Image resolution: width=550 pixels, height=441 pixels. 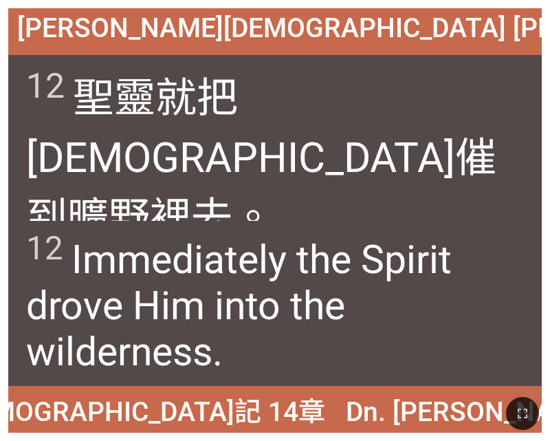 What do you see at coordinates (150, 217) in the screenshot?
I see `wg1544: 到曠野` at bounding box center [150, 217].